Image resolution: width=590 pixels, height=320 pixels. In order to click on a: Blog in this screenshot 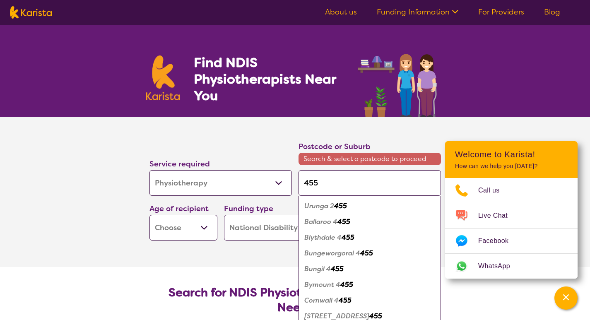, I will do `click(552, 12)`.